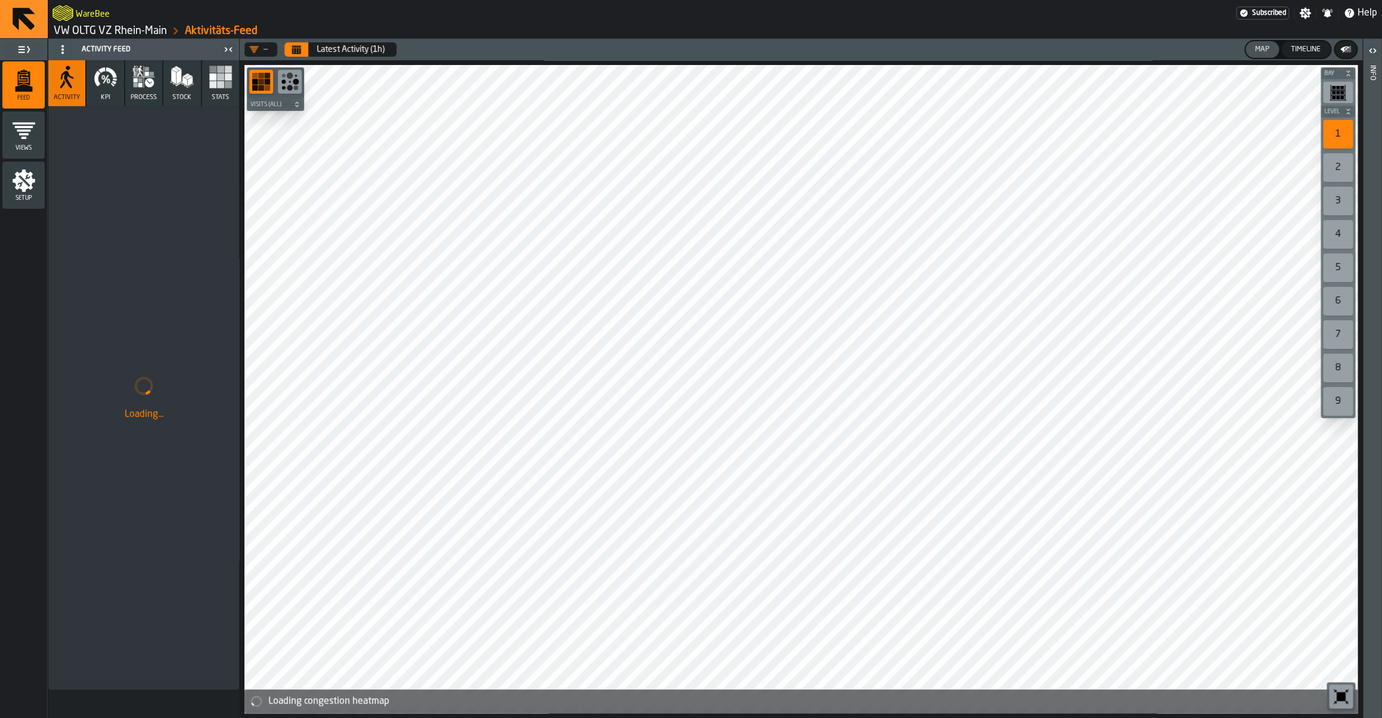  I want to click on li: menu Setup, so click(23, 185).